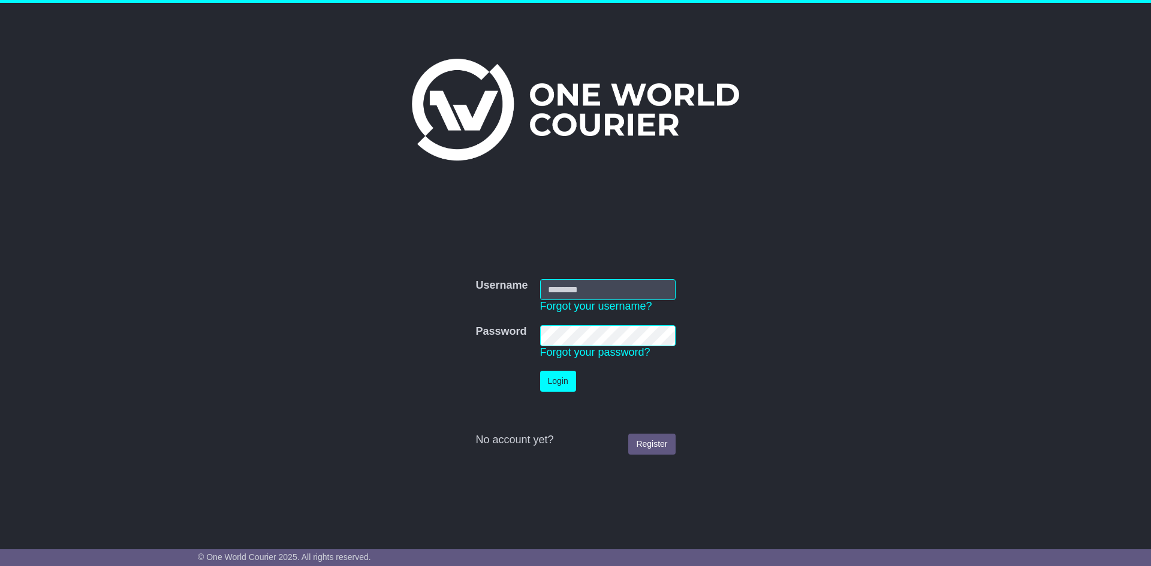 This screenshot has height=566, width=1151. Describe the element at coordinates (575, 110) in the screenshot. I see `img: One World` at that location.